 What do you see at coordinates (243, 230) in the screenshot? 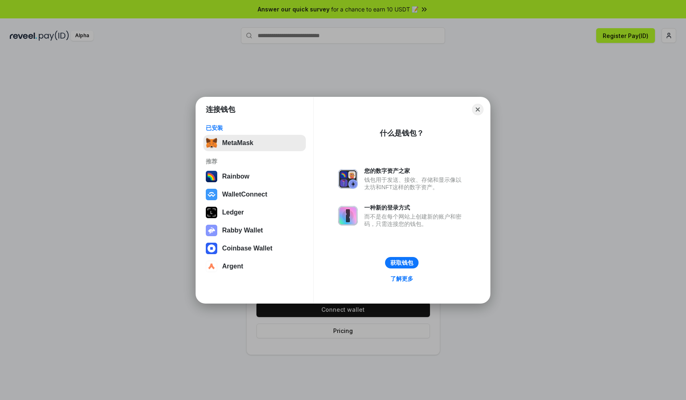
I see `div: Rabby Wallet` at bounding box center [243, 230].